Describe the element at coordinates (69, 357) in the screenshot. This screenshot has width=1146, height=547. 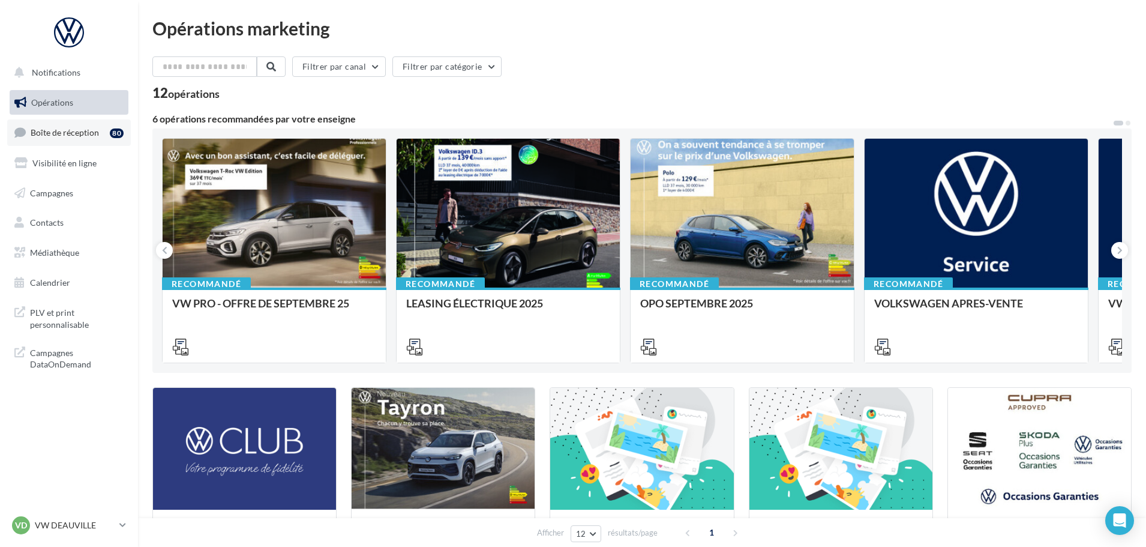
I see `a: Campagnes DataOnDemand` at that location.